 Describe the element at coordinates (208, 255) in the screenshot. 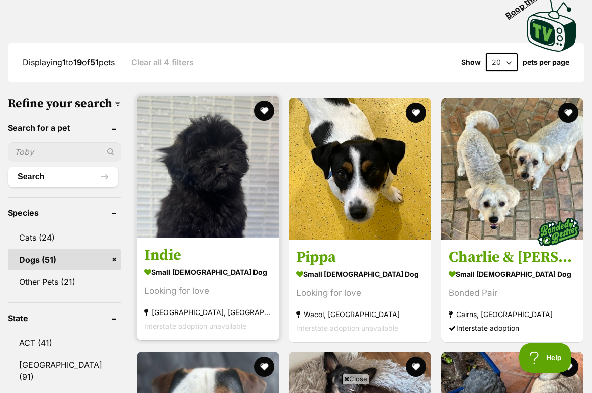

I see `h3: Indie` at that location.